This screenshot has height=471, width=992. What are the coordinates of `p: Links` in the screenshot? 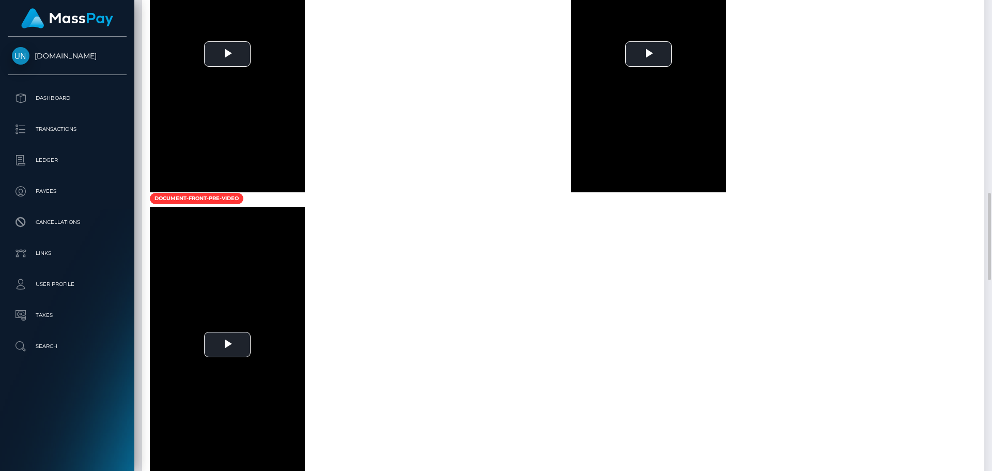 It's located at (67, 253).